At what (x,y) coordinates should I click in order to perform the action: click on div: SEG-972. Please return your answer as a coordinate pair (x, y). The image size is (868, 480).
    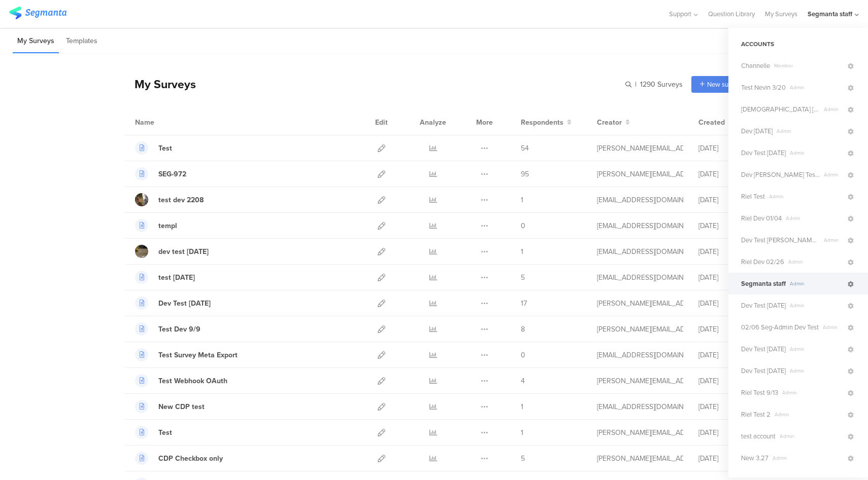
    Looking at the image, I should click on (172, 174).